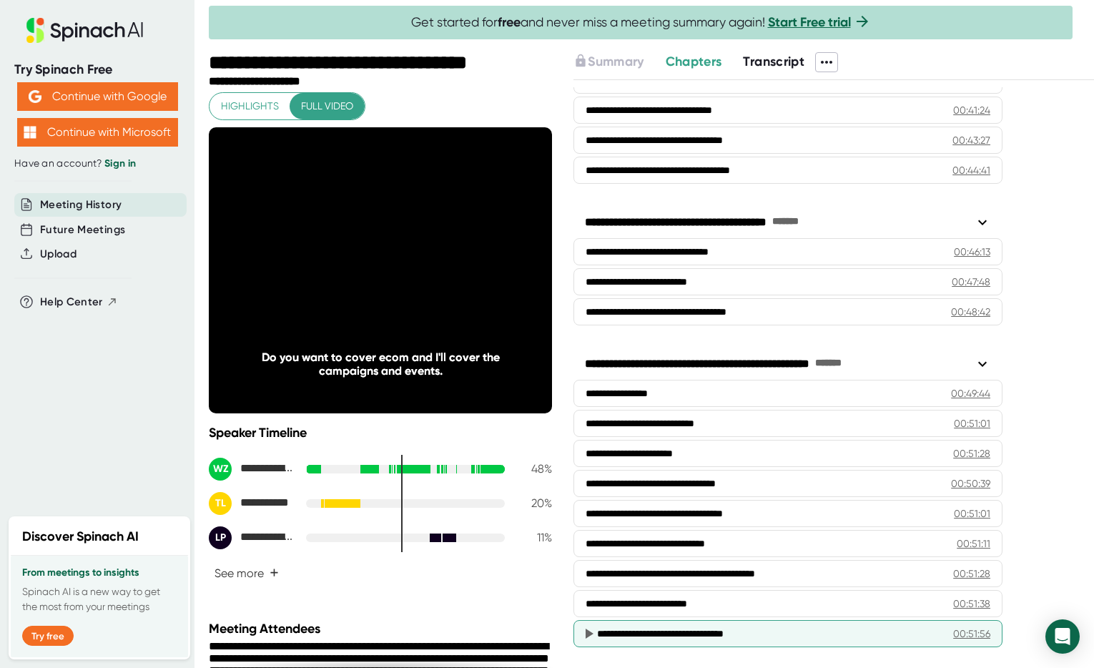 This screenshot has height=668, width=1094. What do you see at coordinates (99, 573) in the screenshot?
I see `h3: From meetings to insights` at bounding box center [99, 573].